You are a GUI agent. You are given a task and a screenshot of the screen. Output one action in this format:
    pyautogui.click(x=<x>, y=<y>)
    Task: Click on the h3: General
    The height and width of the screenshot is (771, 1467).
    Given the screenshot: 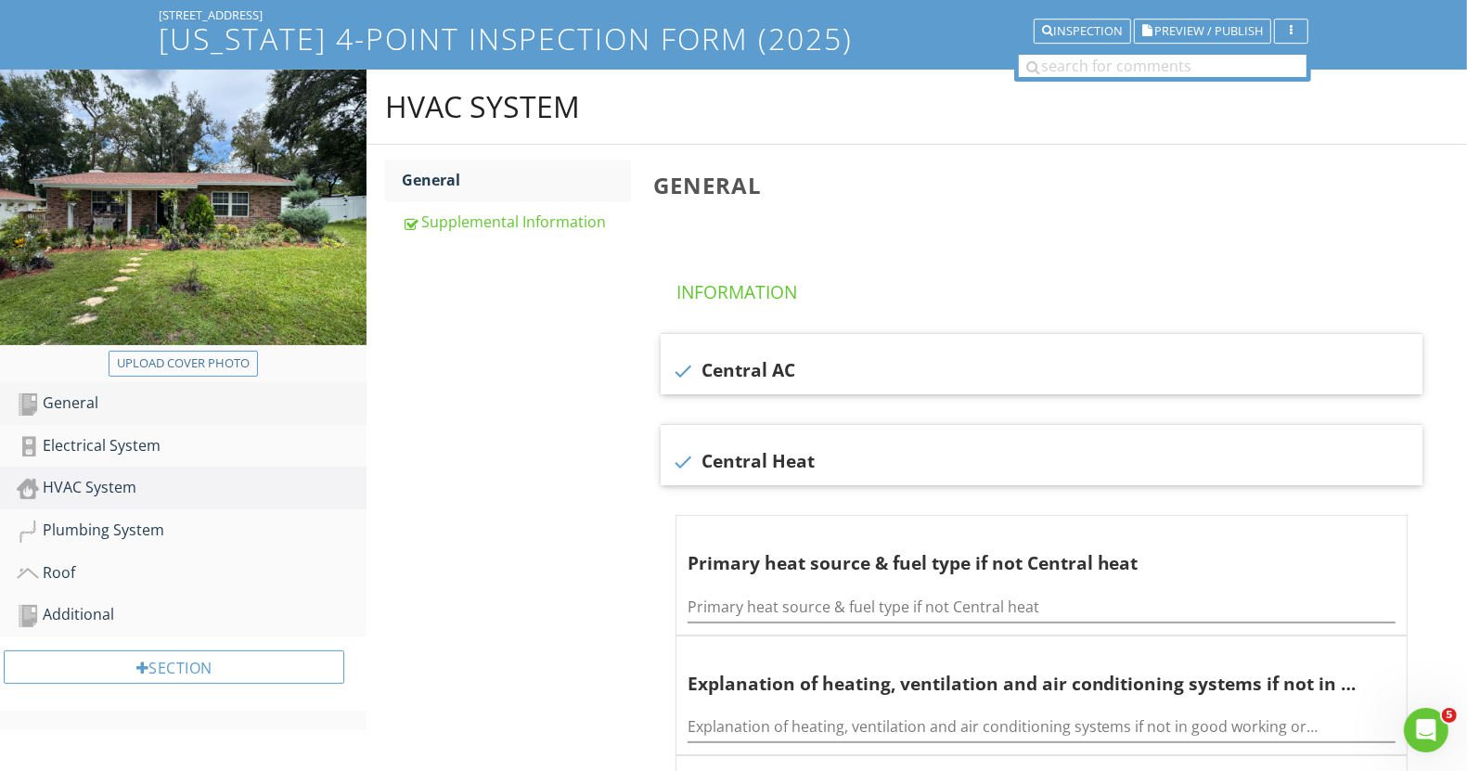 What is the action you would take?
    pyautogui.click(x=1045, y=185)
    